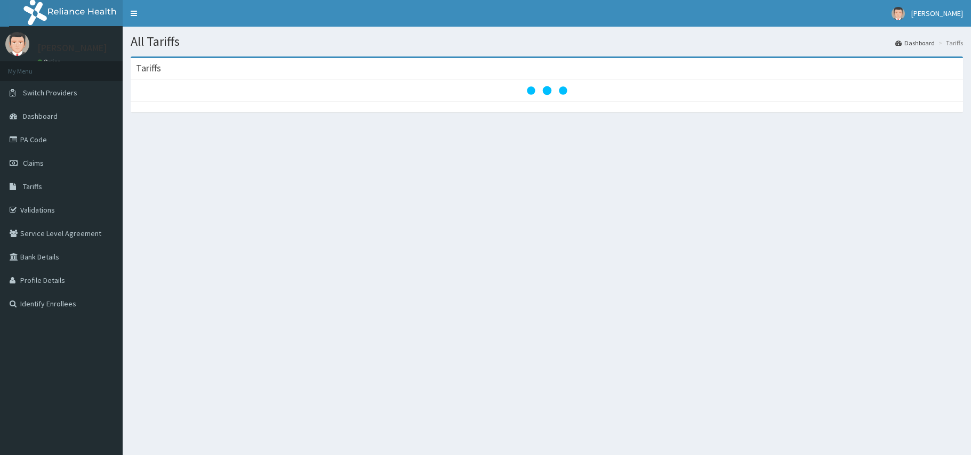 The height and width of the screenshot is (455, 971). I want to click on span: Dashboard, so click(40, 116).